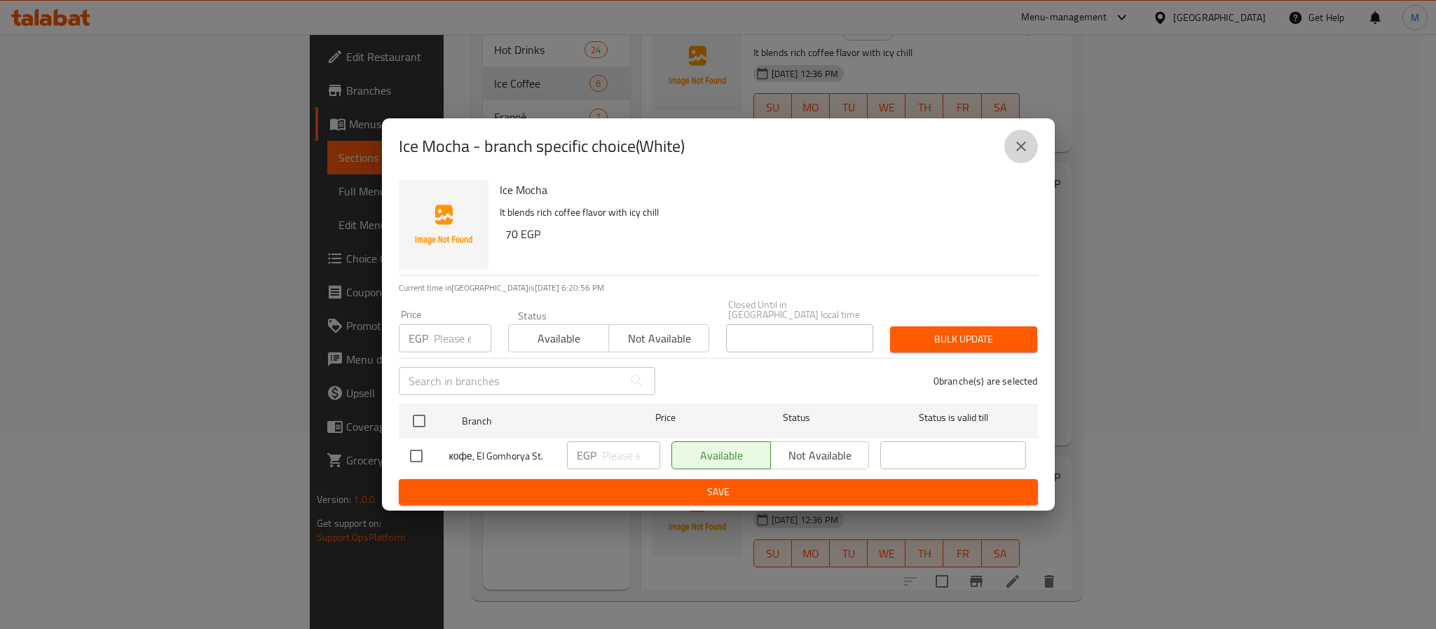 Image resolution: width=1436 pixels, height=629 pixels. Describe the element at coordinates (665, 418) in the screenshot. I see `span: Price` at that location.